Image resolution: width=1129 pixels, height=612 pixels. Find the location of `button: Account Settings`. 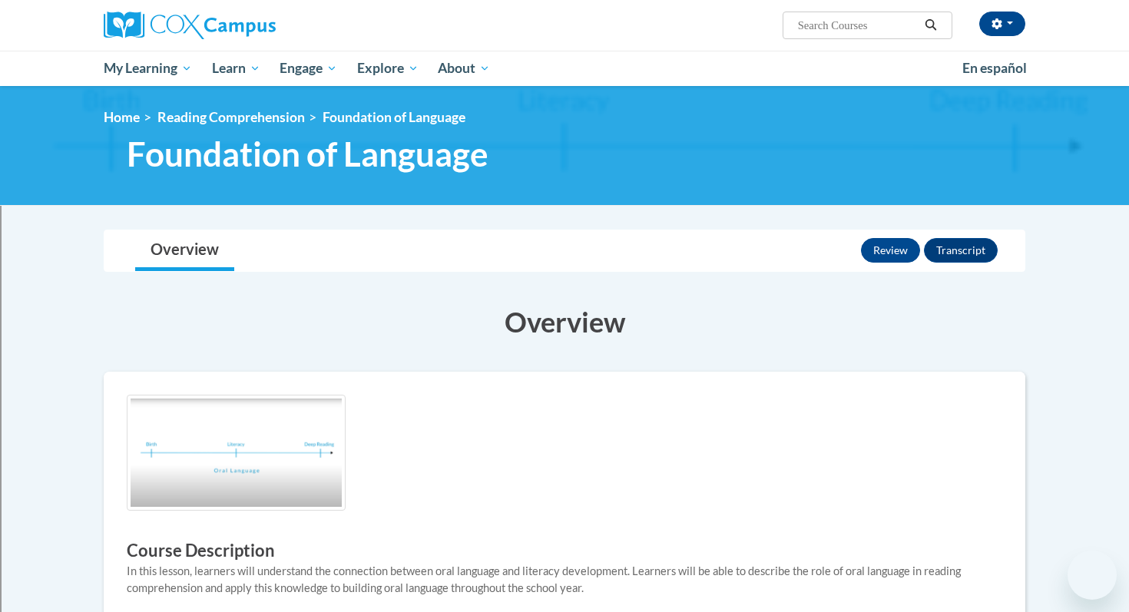

button: Account Settings is located at coordinates (1002, 24).